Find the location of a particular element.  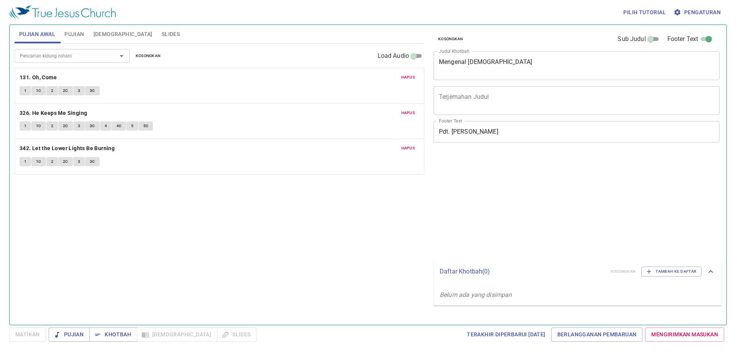

span: 5c is located at coordinates (146, 126).